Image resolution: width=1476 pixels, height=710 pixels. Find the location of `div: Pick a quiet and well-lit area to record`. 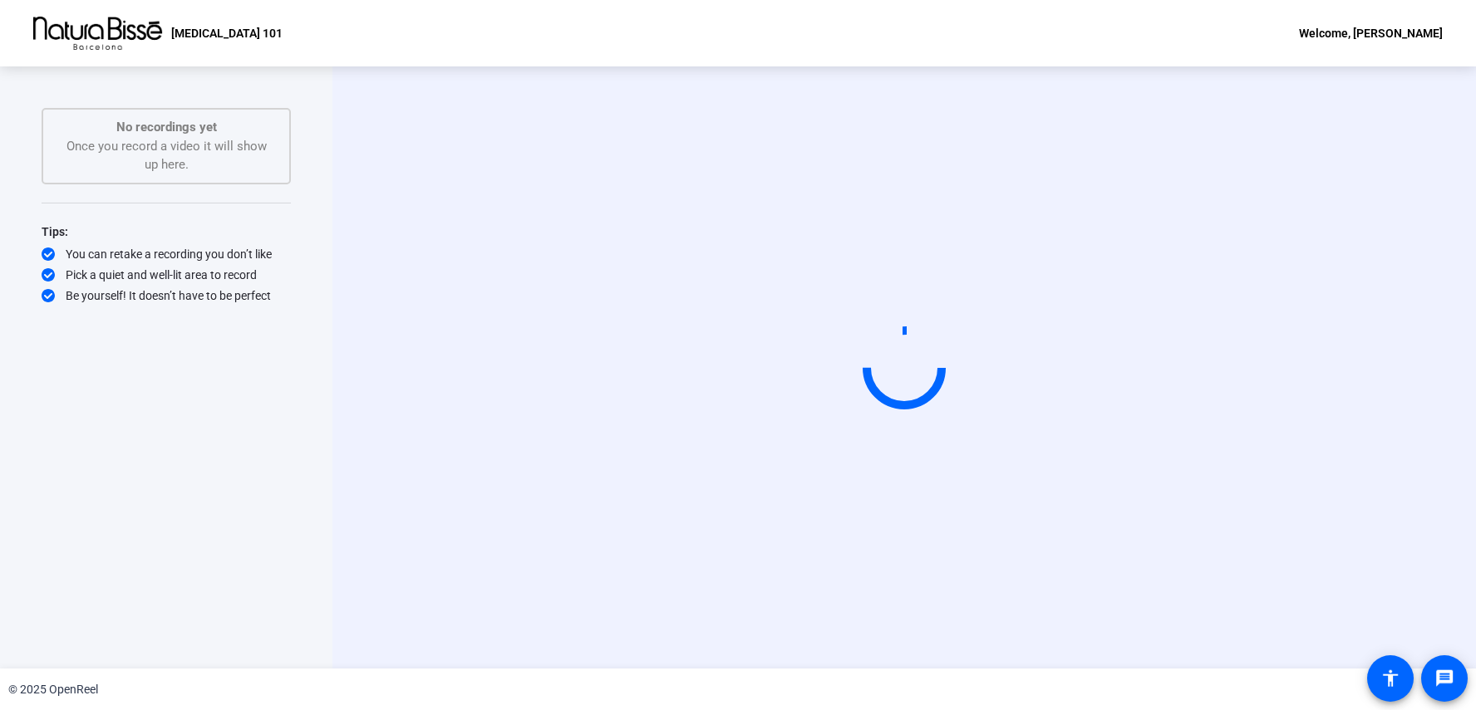

div: Pick a quiet and well-lit area to record is located at coordinates (166, 275).